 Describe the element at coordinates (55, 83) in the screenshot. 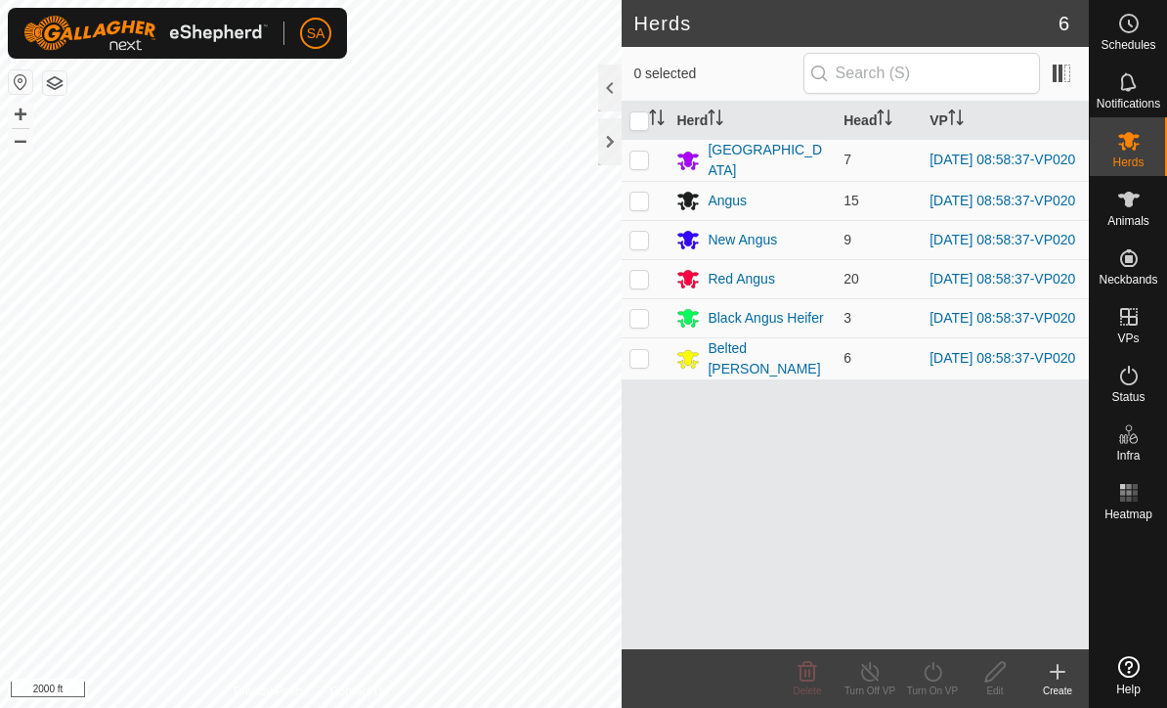

I see `button: Map Layers` at that location.